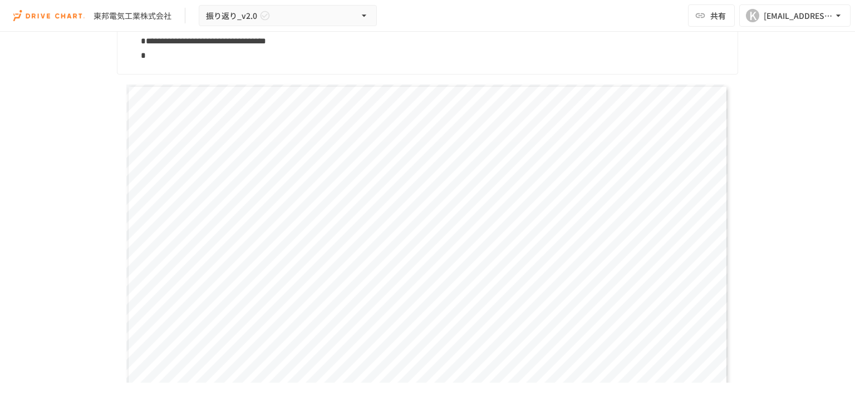 The image size is (855, 406). What do you see at coordinates (288, 16) in the screenshot?
I see `button: 振り返り_v2.0` at bounding box center [288, 16].